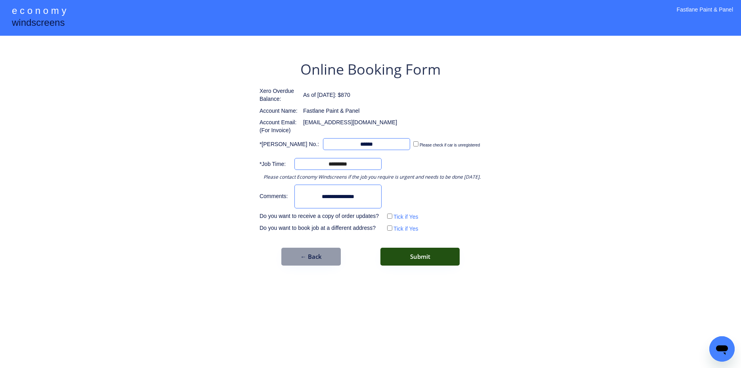 Image resolution: width=741 pixels, height=368 pixels. Describe the element at coordinates (38, 23) in the screenshot. I see `div: windscreens` at that location.